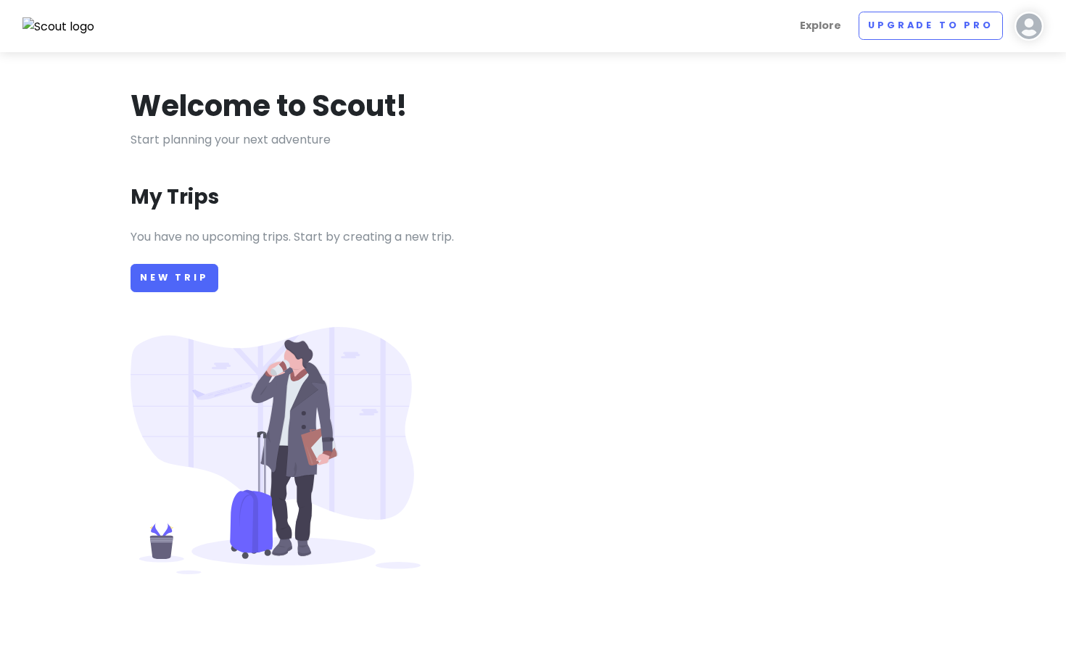 The height and width of the screenshot is (667, 1066). I want to click on img: User profile, so click(1029, 26).